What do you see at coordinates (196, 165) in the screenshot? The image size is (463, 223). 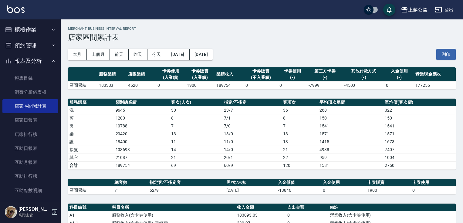 I see `td: 69` at bounding box center [196, 165].